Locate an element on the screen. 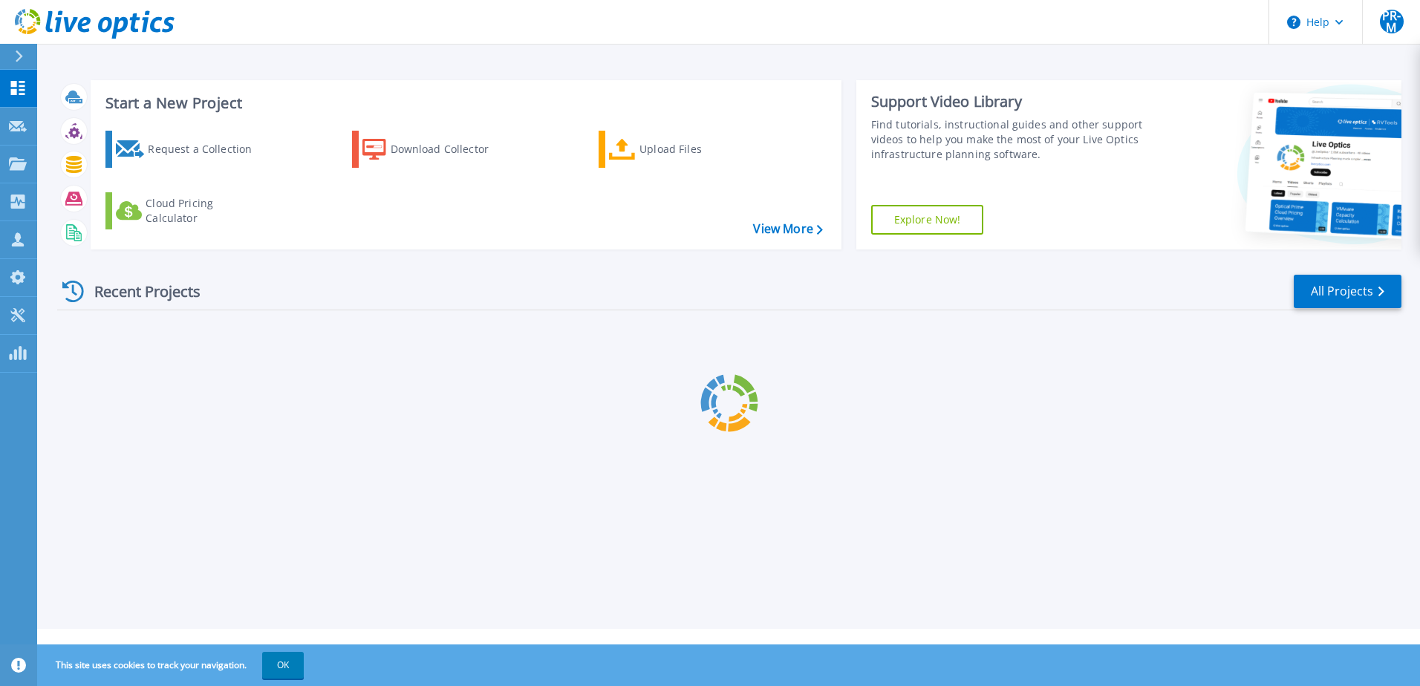 Image resolution: width=1420 pixels, height=686 pixels. a: Cloud Pricing Calculator is located at coordinates (188, 211).